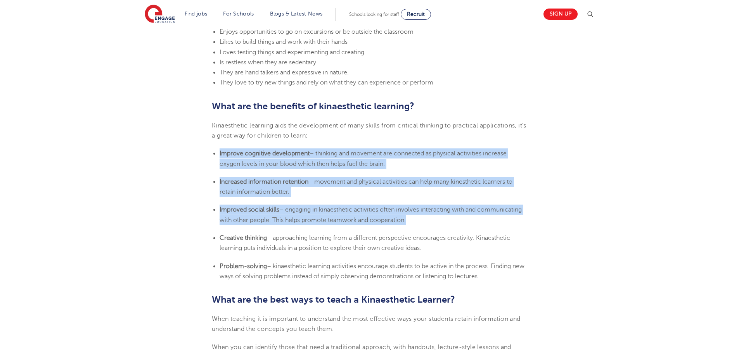 This screenshot has width=739, height=353. What do you see at coordinates (243, 238) in the screenshot?
I see `b: Creative thinking` at bounding box center [243, 238].